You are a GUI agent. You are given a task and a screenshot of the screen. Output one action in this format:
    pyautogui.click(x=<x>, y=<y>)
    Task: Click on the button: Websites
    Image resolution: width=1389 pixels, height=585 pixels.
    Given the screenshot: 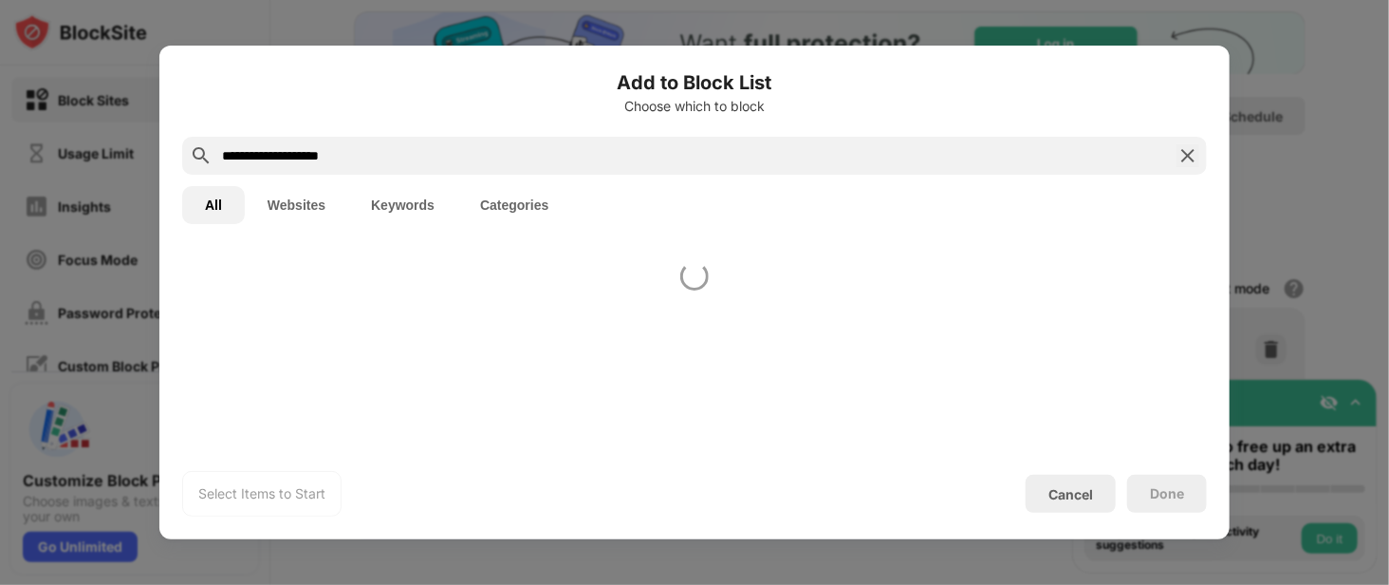 What is the action you would take?
    pyautogui.click(x=296, y=205)
    